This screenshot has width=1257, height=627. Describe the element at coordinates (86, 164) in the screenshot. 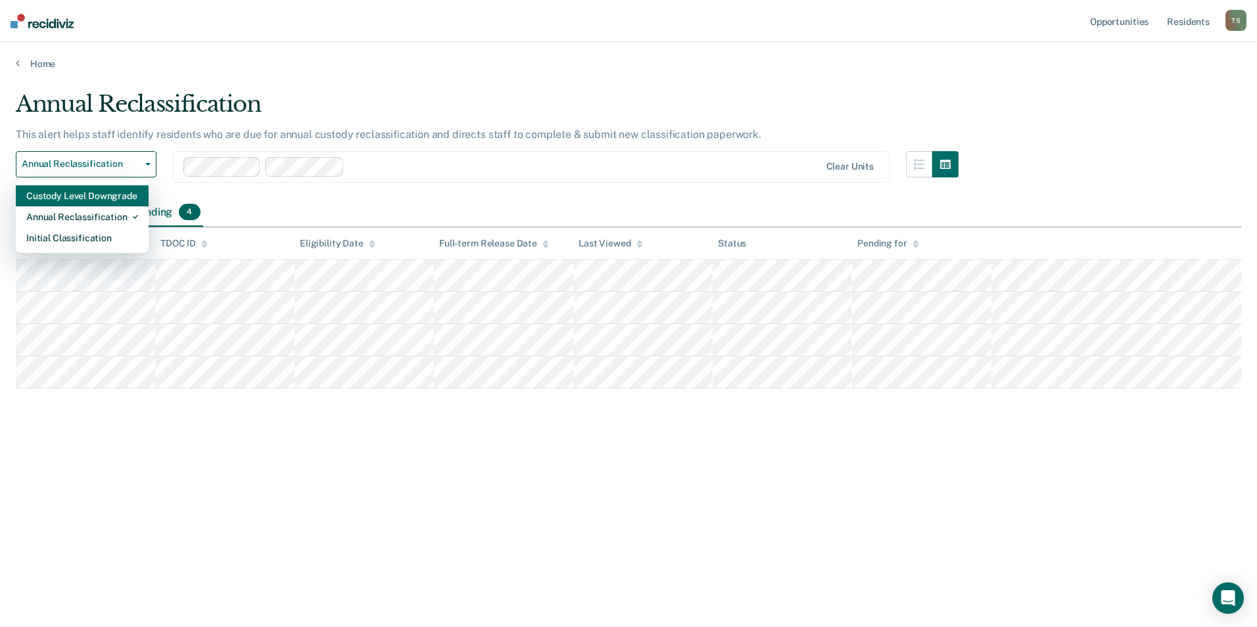

I see `button: Annual Reclassification` at that location.